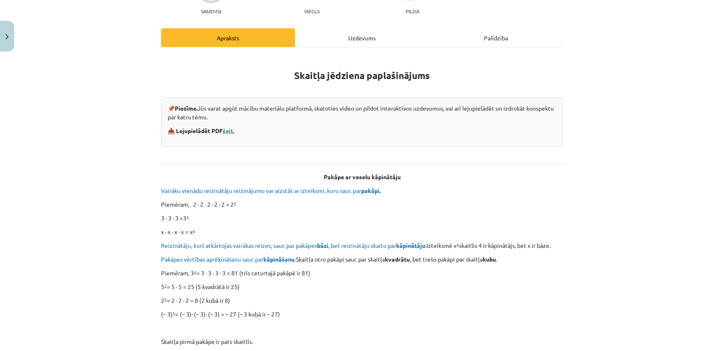 The image size is (724, 351). Describe the element at coordinates (362, 301) in the screenshot. I see `p: 2 = 2 ∙ 2 ∙ 2 = 8 (2 kubā ir 8)` at that location.